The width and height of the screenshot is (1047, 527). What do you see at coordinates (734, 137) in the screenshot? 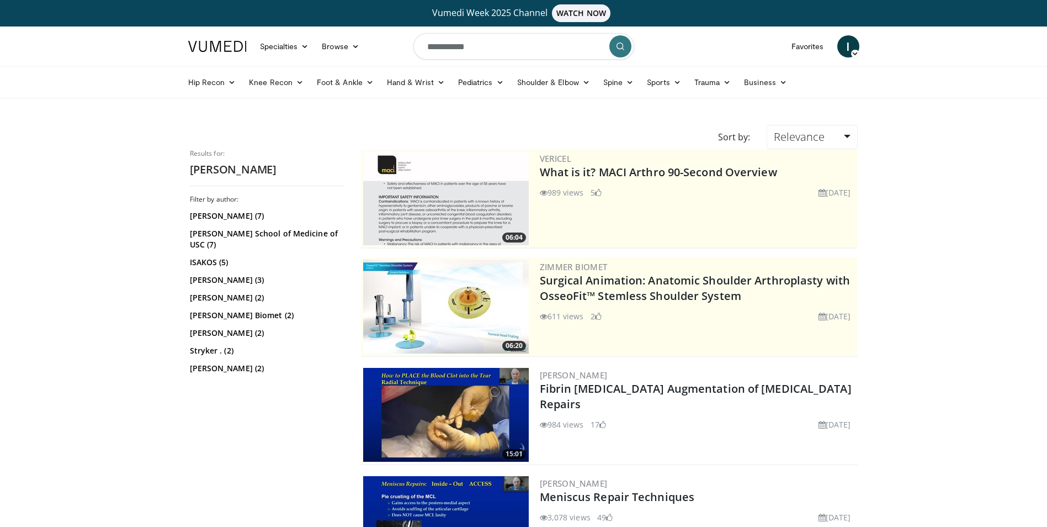
I see `div: Sort by:` at bounding box center [734, 137].